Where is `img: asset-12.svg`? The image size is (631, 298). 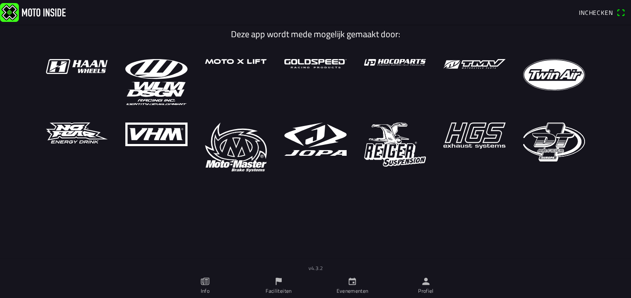 img: asset-12.svg is located at coordinates (395, 144).